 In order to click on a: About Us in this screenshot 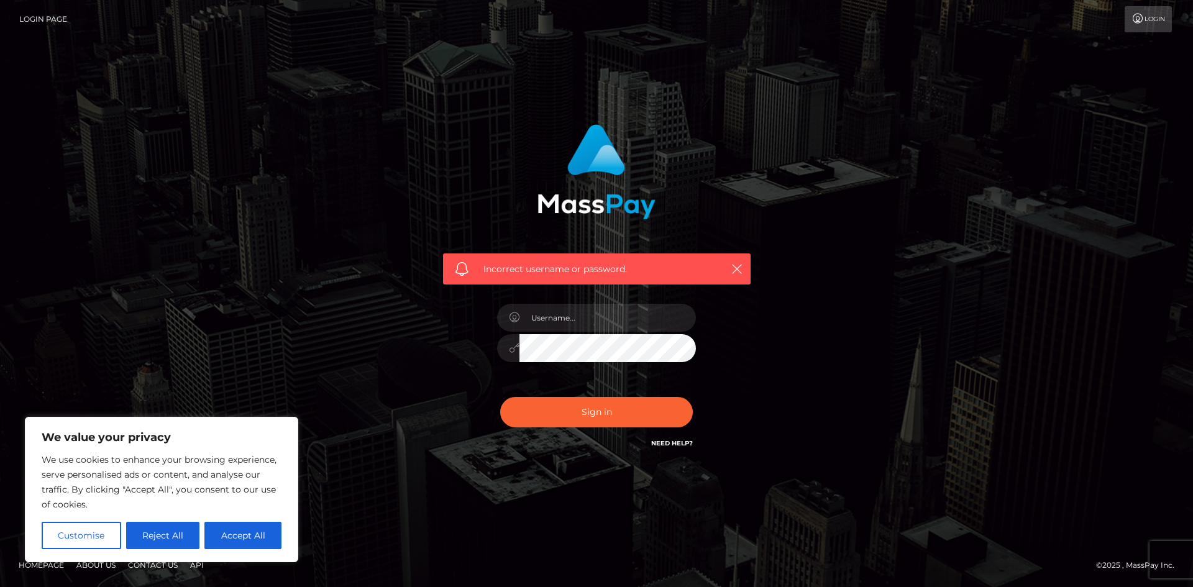, I will do `click(96, 565)`.